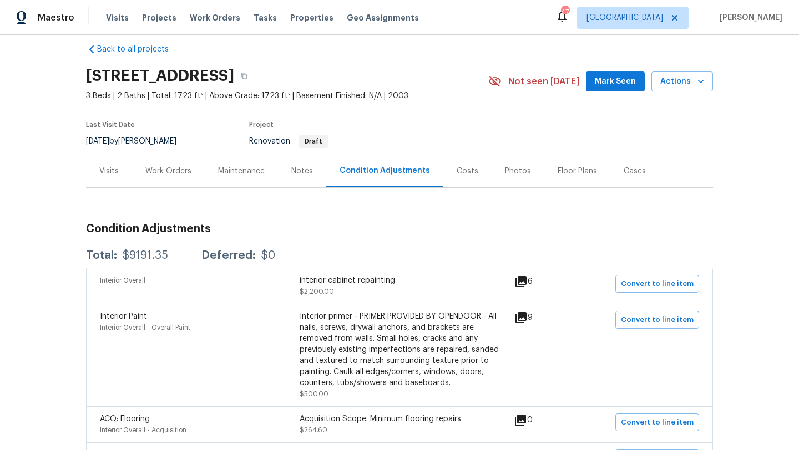  I want to click on div: 9, so click(541, 318).